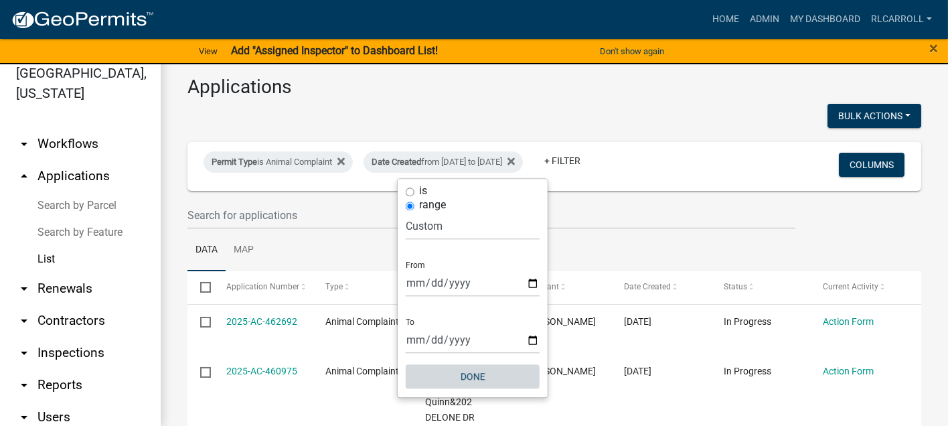 The width and height of the screenshot is (948, 426). What do you see at coordinates (244, 250) in the screenshot?
I see `a: Map` at bounding box center [244, 250].